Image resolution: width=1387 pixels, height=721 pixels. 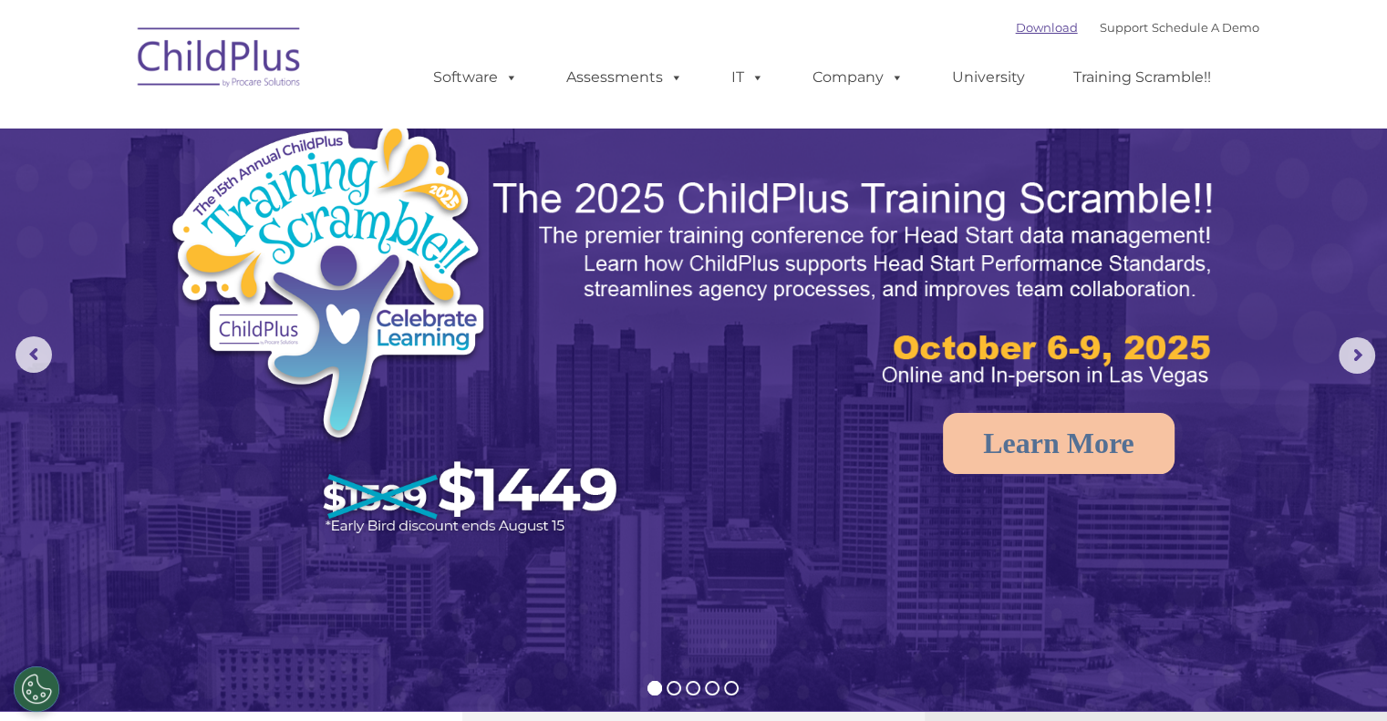 What do you see at coordinates (1047, 27) in the screenshot?
I see `a: Download` at bounding box center [1047, 27].